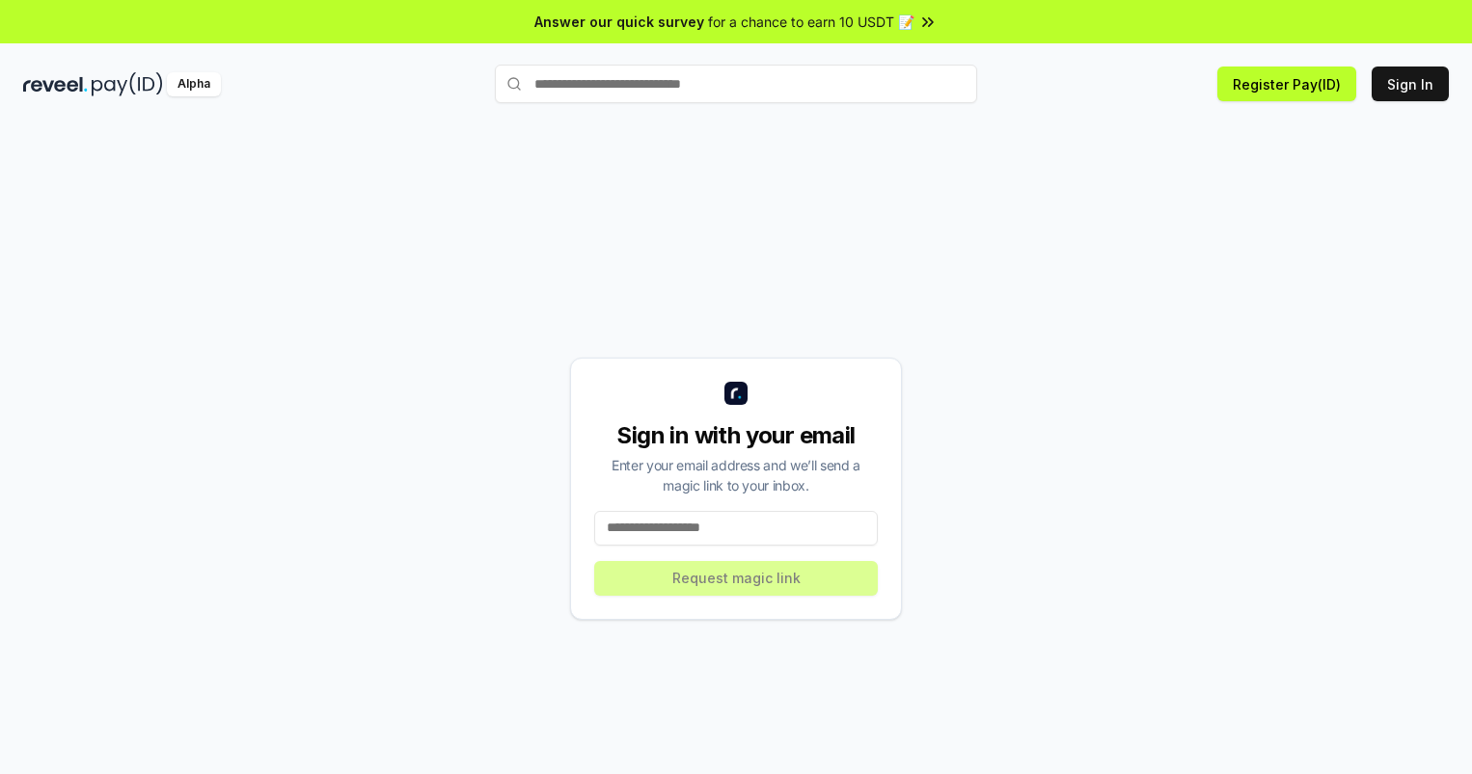 The image size is (1472, 774). What do you see at coordinates (194, 84) in the screenshot?
I see `div: Alpha` at bounding box center [194, 84].